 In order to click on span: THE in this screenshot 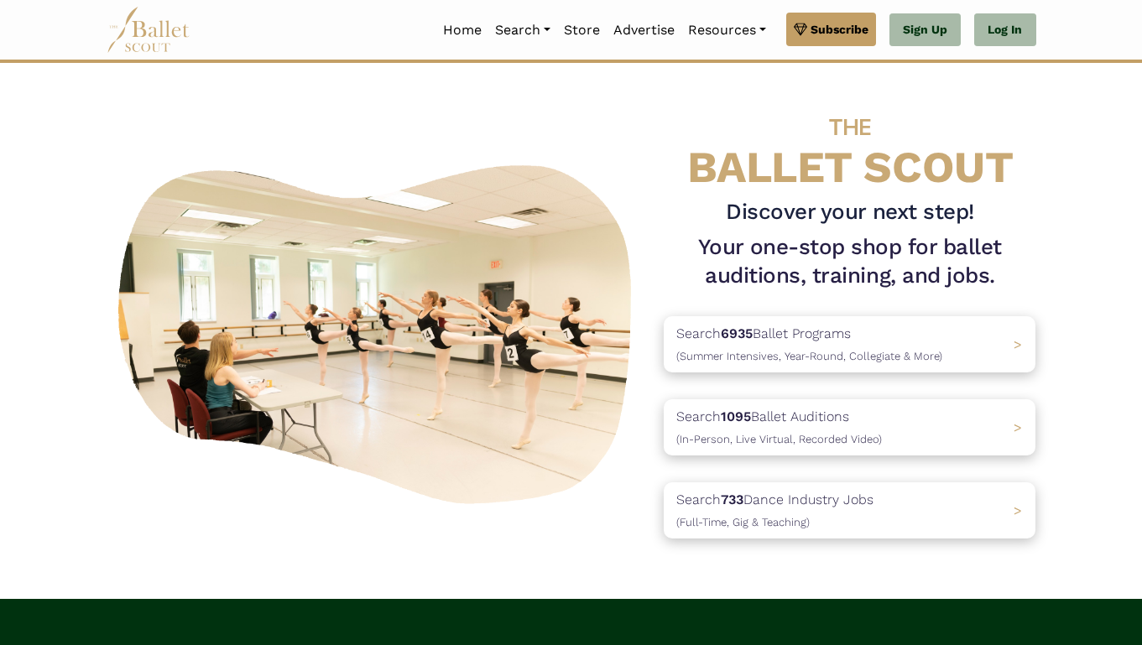, I will do `click(850, 127)`.